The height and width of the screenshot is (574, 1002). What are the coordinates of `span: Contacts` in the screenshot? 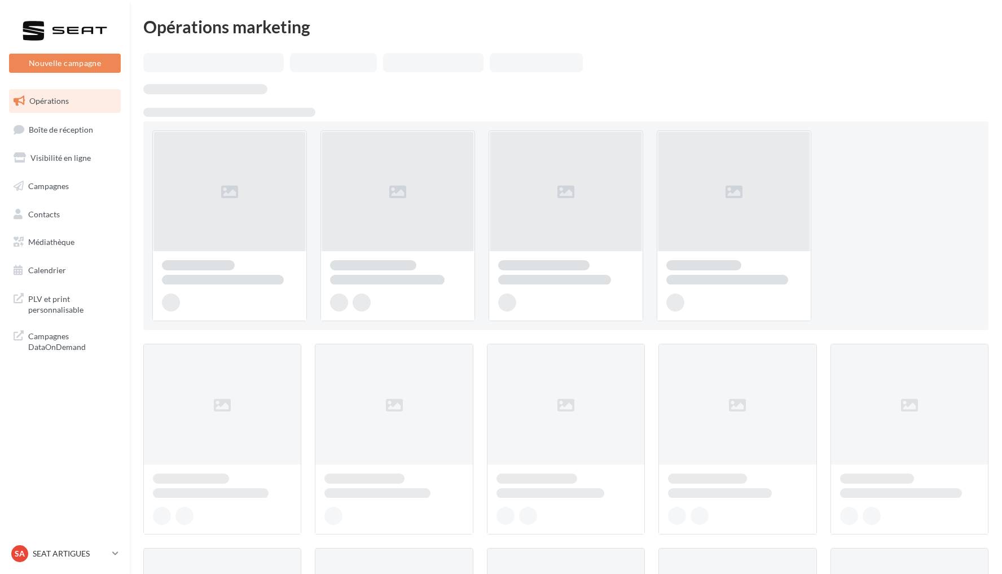 It's located at (44, 213).